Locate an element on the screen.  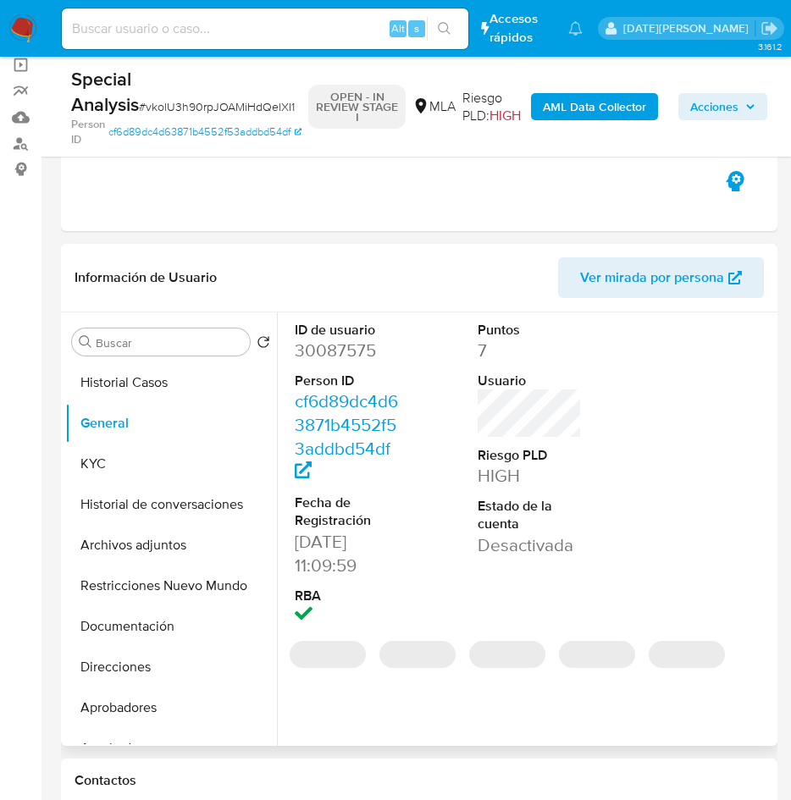
button: Historial de conversaciones is located at coordinates (171, 504).